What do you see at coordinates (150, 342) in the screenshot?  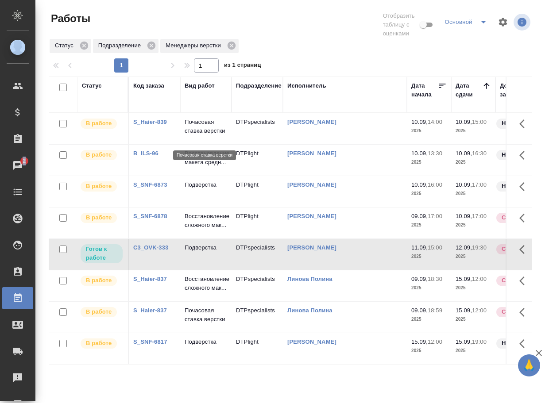 I see `a: S_SNF-6817` at bounding box center [150, 342].